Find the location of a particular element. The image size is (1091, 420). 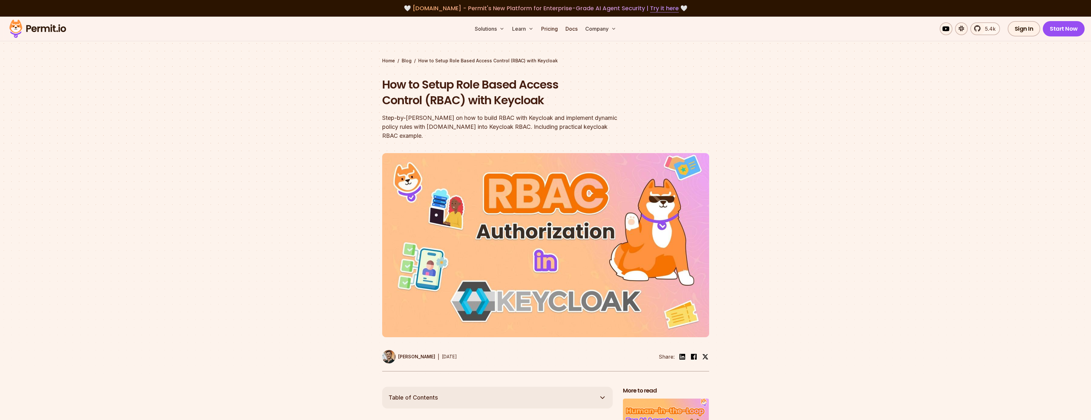

button: Company is located at coordinates (601, 29).